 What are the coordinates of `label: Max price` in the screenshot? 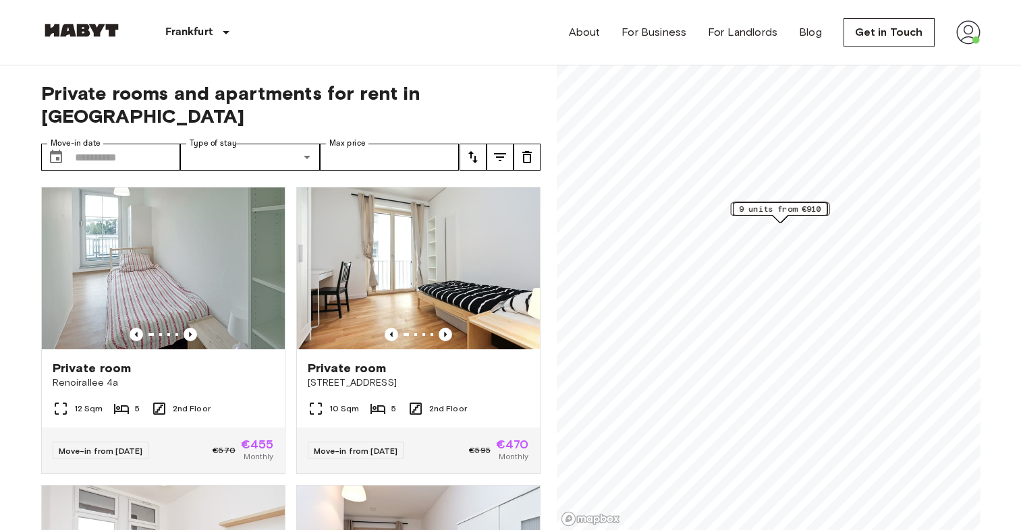 It's located at (347, 143).